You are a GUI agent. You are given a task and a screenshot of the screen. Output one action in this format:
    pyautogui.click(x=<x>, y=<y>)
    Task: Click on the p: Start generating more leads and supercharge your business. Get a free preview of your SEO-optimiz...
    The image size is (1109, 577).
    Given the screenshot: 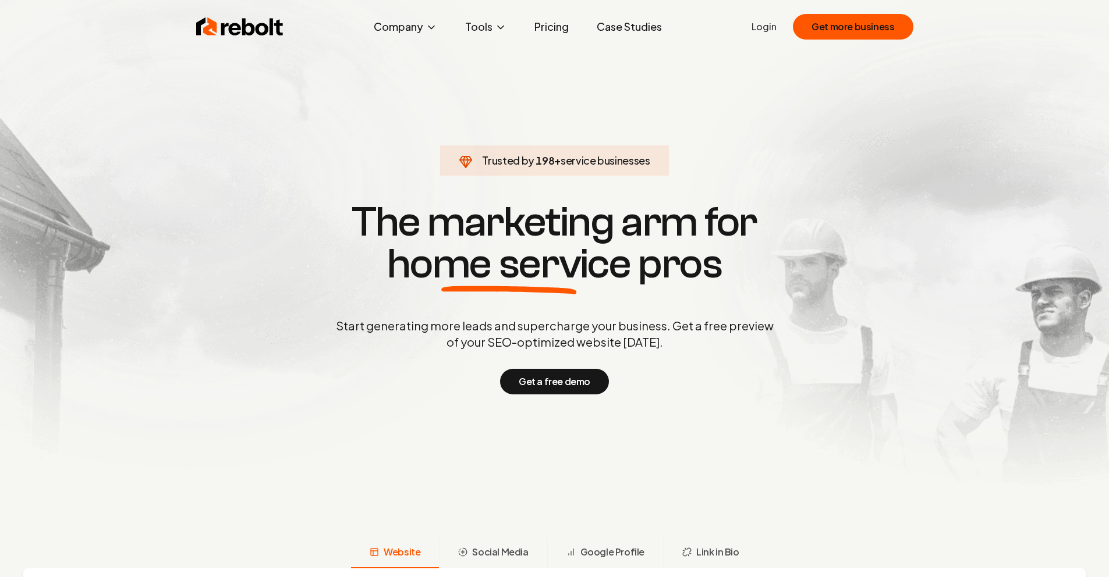 What is the action you would take?
    pyautogui.click(x=555, y=334)
    